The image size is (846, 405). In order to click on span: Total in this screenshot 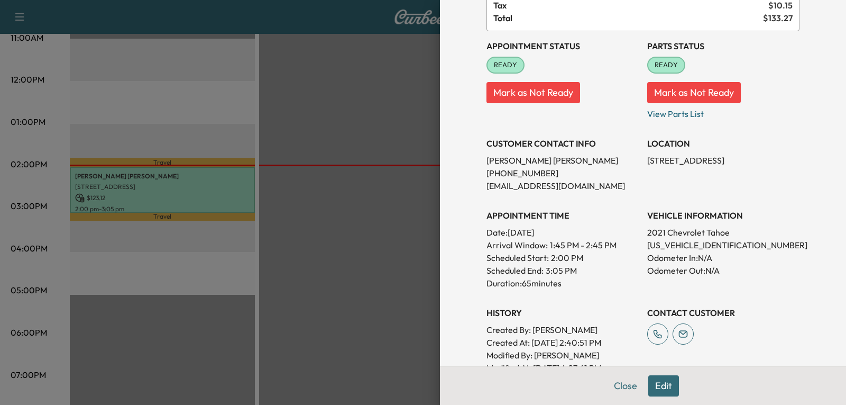, I will do `click(628, 18)`.